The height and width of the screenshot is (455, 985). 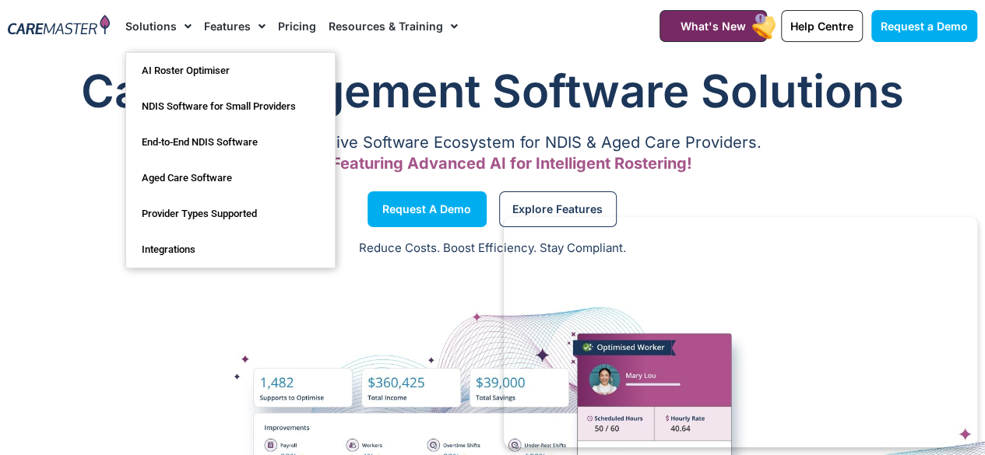 What do you see at coordinates (492, 248) in the screenshot?
I see `p: Reduce Costs. Boost Efficiency. Stay Compliant.` at bounding box center [492, 248].